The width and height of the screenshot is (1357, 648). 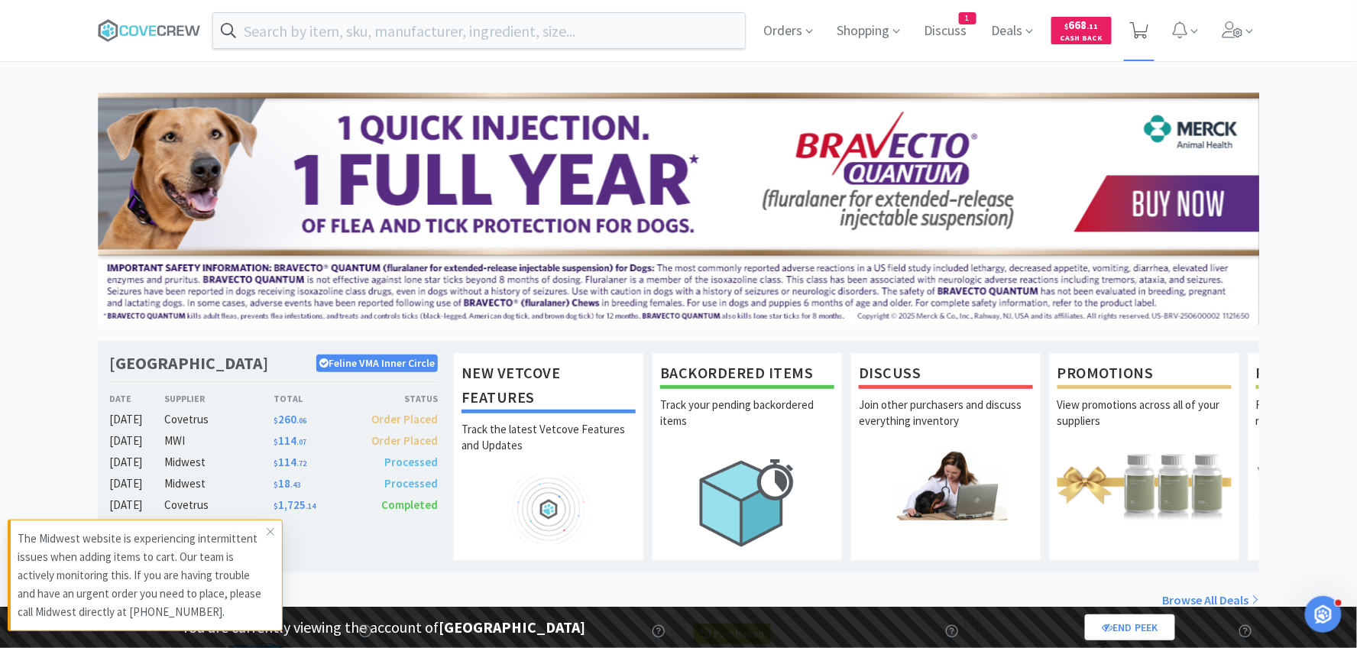 I want to click on a: New Vetcove FeaturesTrack the latest Vetcove Features and Updates, so click(x=549, y=456).